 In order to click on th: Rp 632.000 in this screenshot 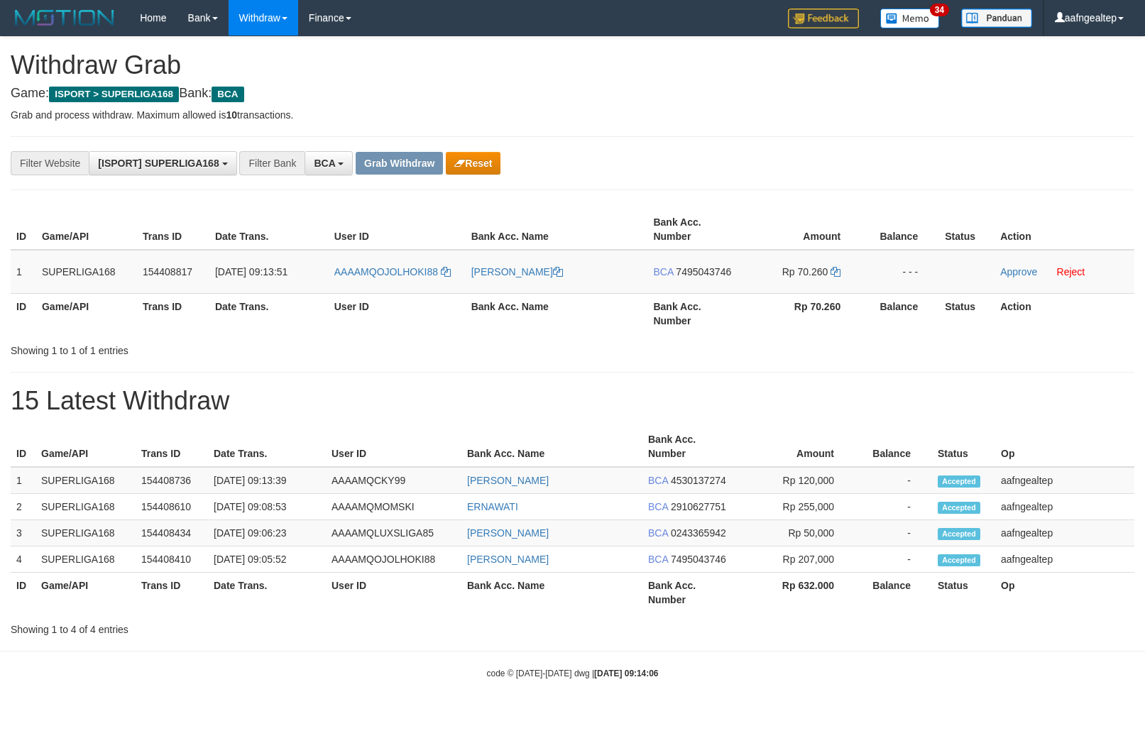, I will do `click(797, 593)`.